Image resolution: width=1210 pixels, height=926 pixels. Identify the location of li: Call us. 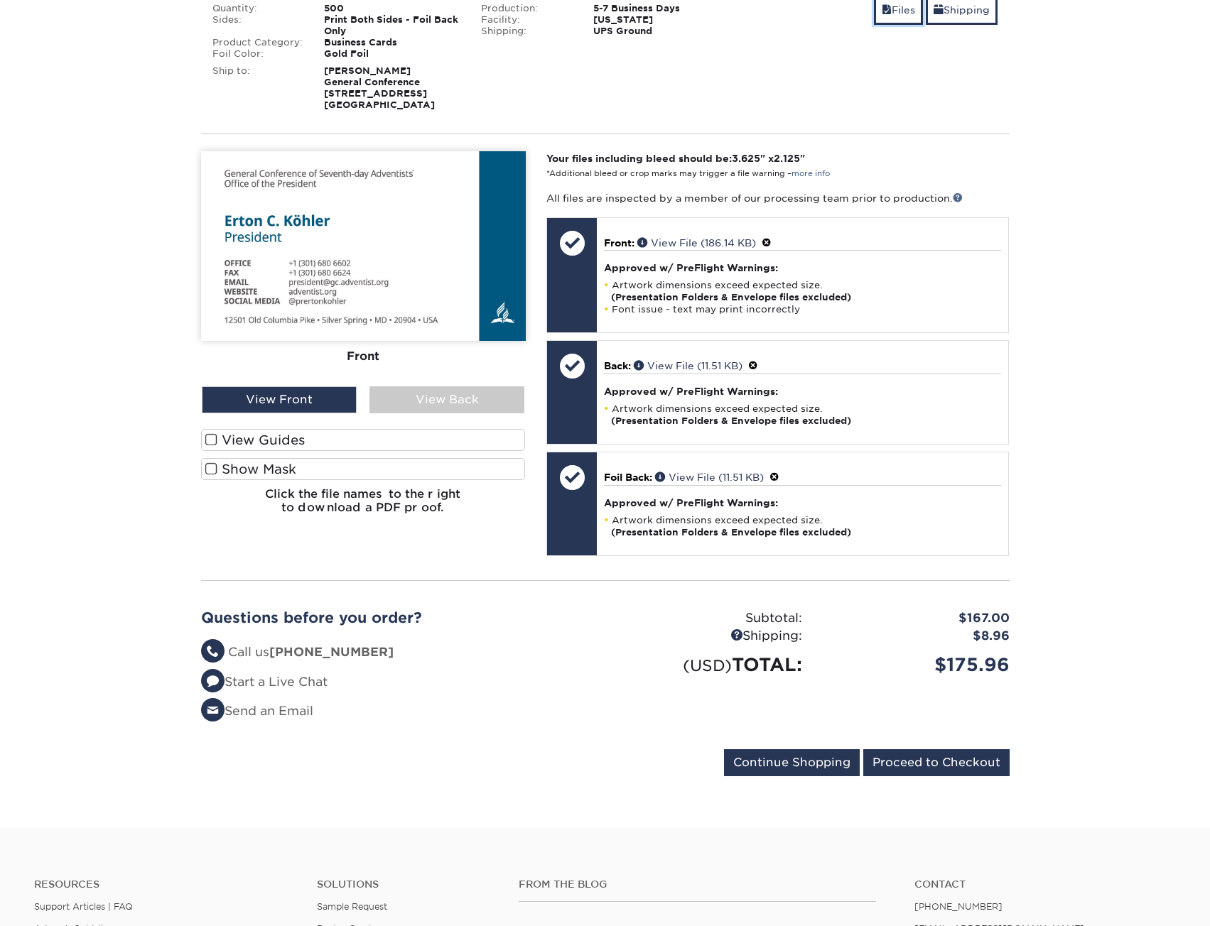
(398, 653).